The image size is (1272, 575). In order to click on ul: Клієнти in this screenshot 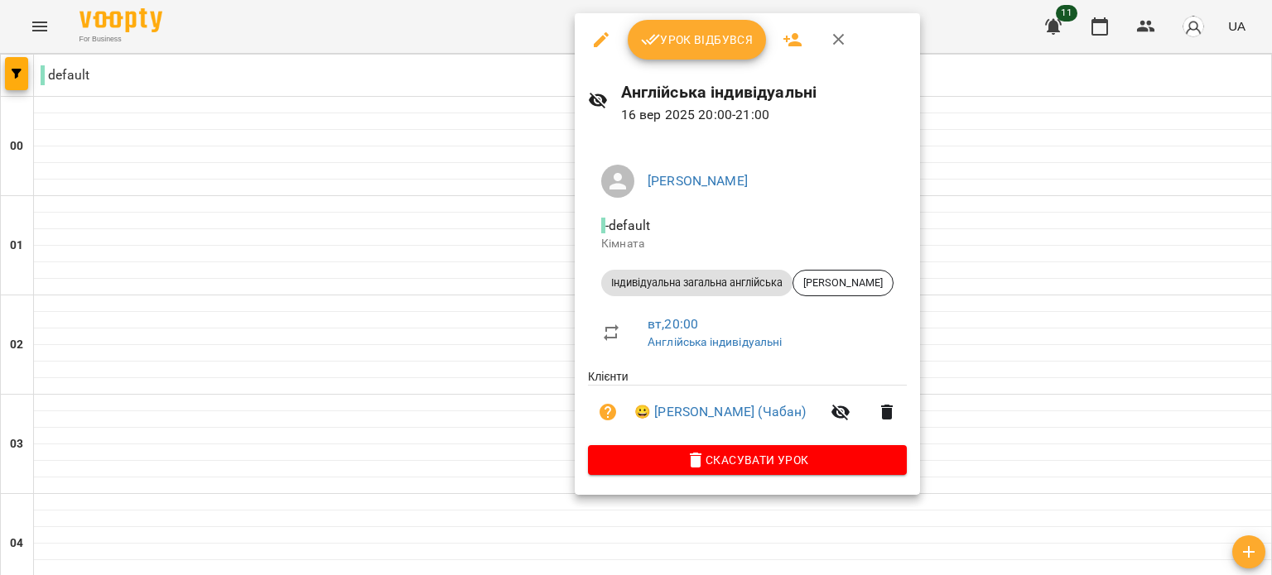, I will do `click(747, 407)`.